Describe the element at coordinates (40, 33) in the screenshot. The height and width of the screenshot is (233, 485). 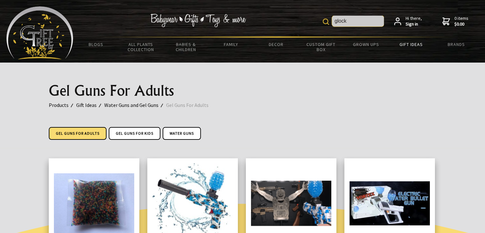
I see `img: Babyware - Gifts - Toys and more...` at that location.